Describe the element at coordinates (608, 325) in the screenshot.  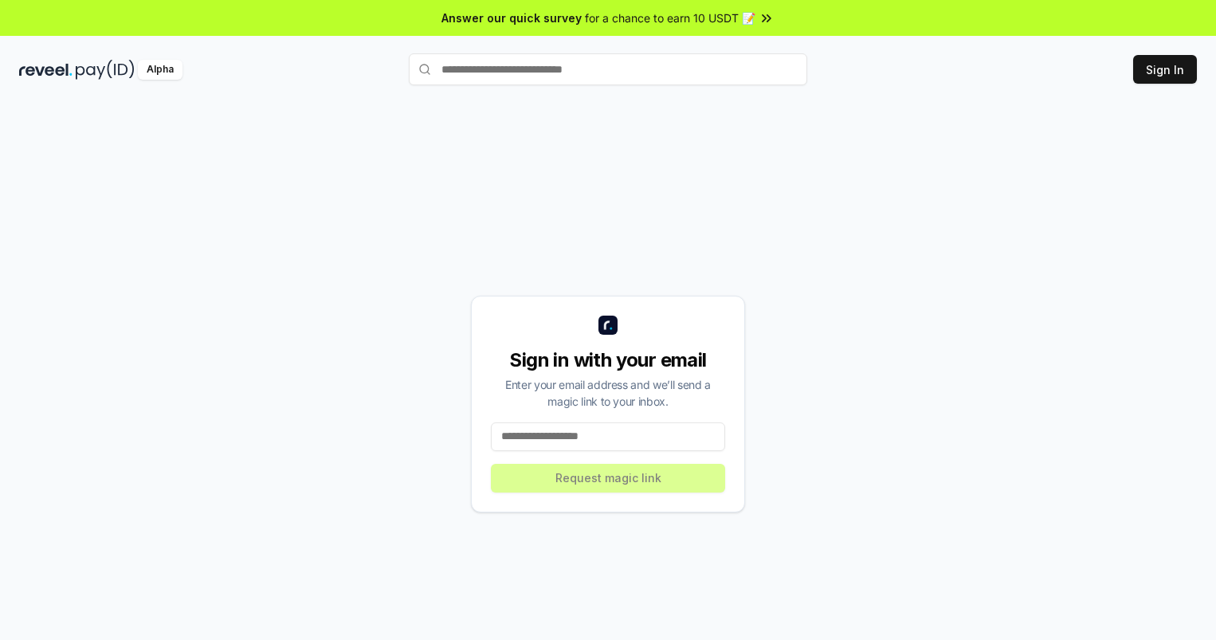
I see `img: logo_small` at that location.